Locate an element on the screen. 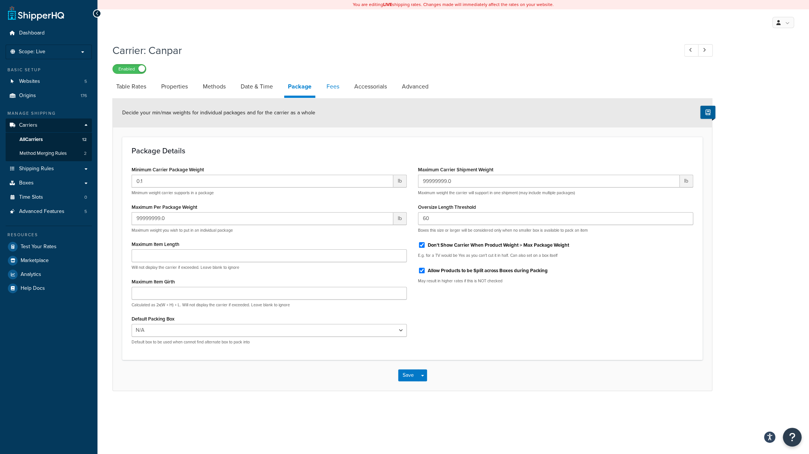 The image size is (809, 454). li: Dashboard is located at coordinates (49, 33).